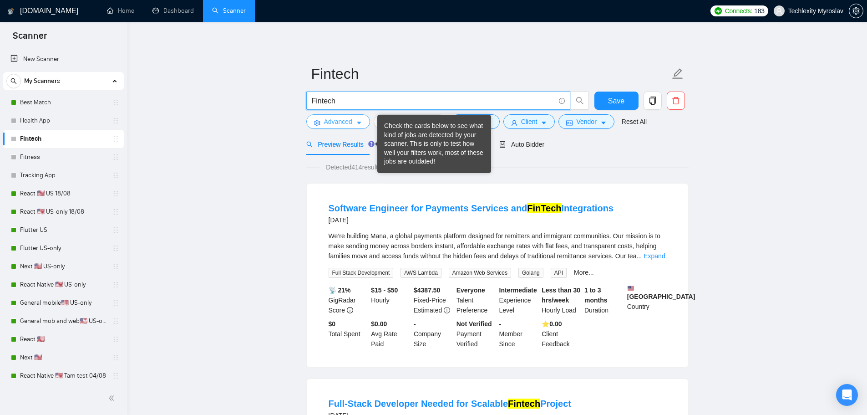 This screenshot has height=415, width=867. What do you see at coordinates (63, 230) in the screenshot?
I see `a: Flutter US` at bounding box center [63, 230].